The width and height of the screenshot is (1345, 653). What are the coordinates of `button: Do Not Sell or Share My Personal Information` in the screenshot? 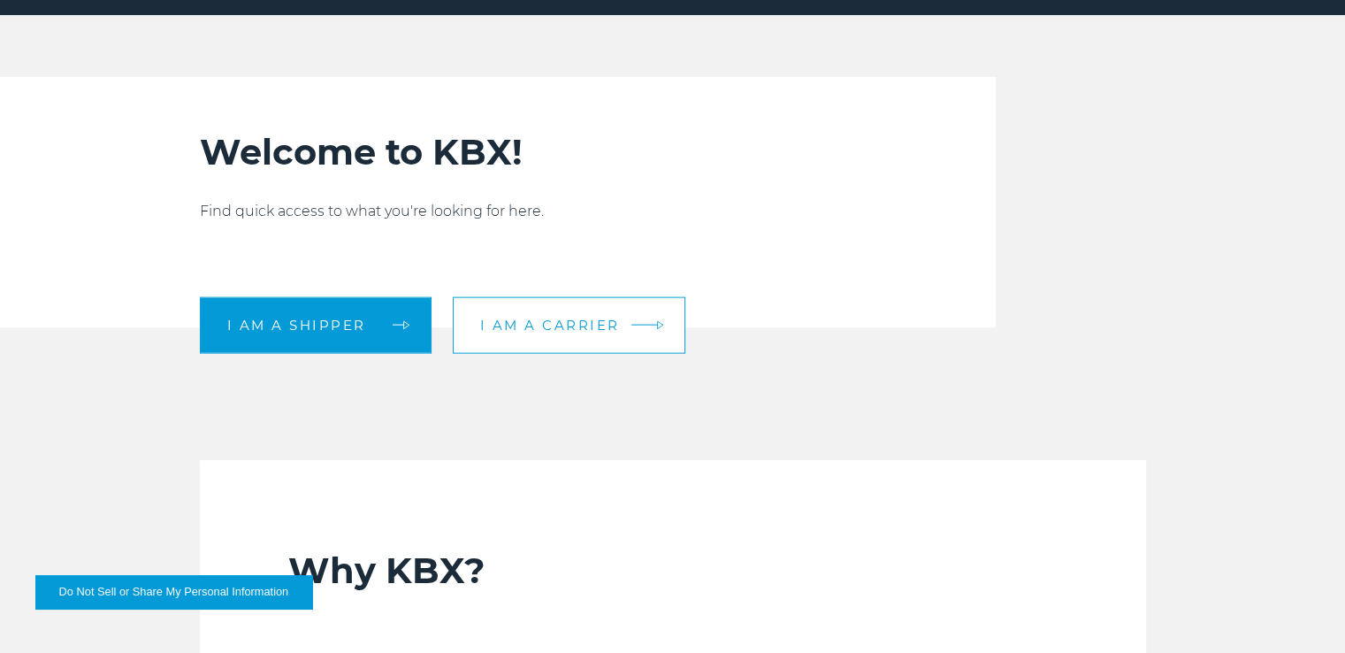 It's located at (173, 592).